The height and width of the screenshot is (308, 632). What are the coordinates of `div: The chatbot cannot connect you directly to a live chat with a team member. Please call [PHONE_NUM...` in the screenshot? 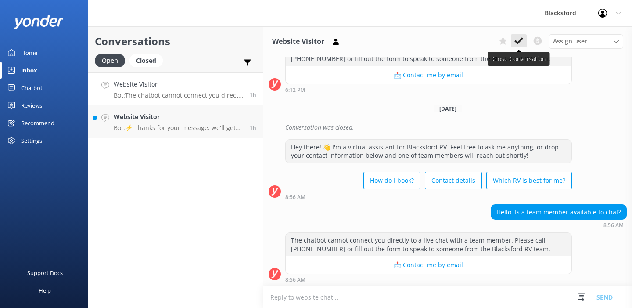 It's located at (428, 244).